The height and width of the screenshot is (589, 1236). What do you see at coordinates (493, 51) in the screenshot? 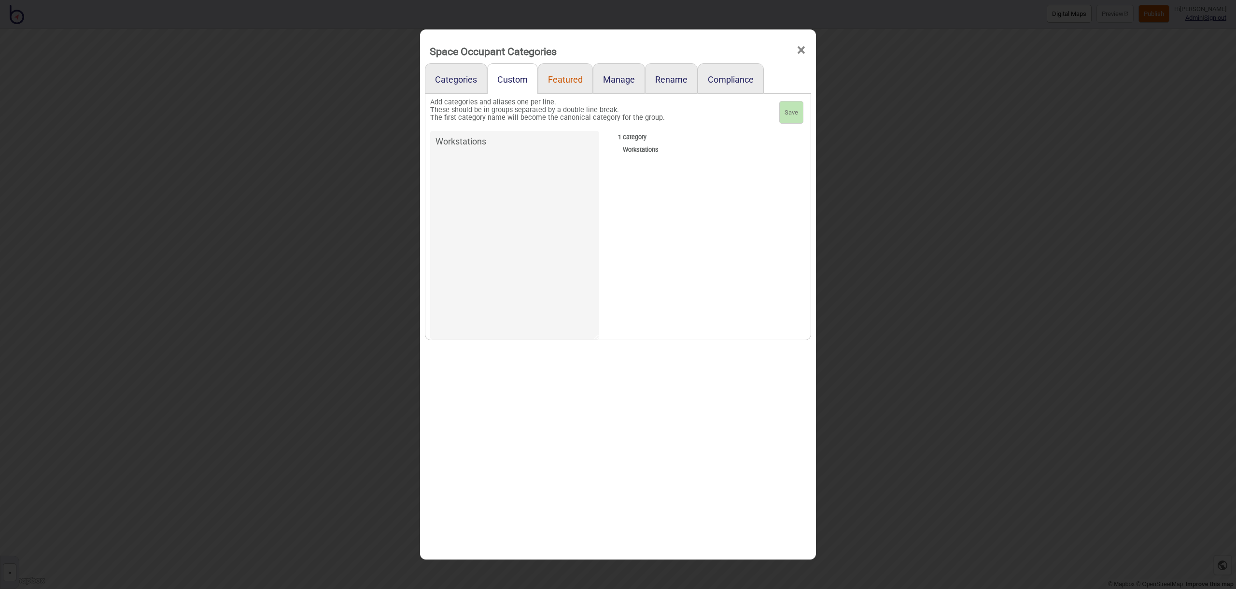
I see `div: Space Occupant Categories` at bounding box center [493, 51].